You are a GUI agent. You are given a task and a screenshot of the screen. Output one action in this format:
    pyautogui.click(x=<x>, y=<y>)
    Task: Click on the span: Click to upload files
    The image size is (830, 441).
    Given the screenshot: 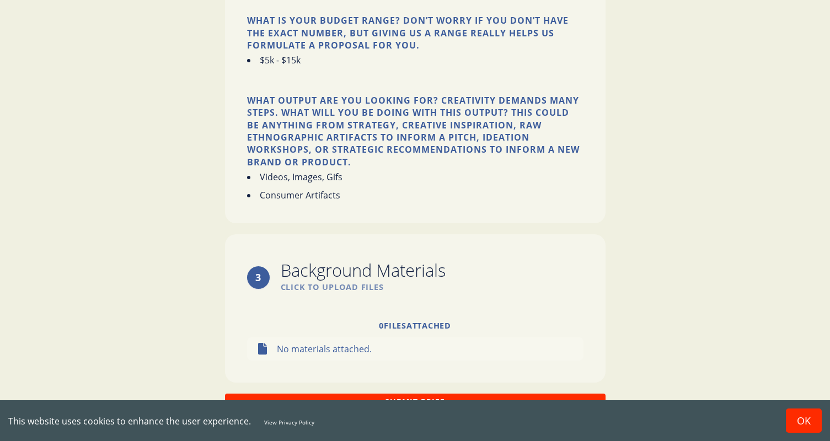 What is the action you would take?
    pyautogui.click(x=363, y=287)
    